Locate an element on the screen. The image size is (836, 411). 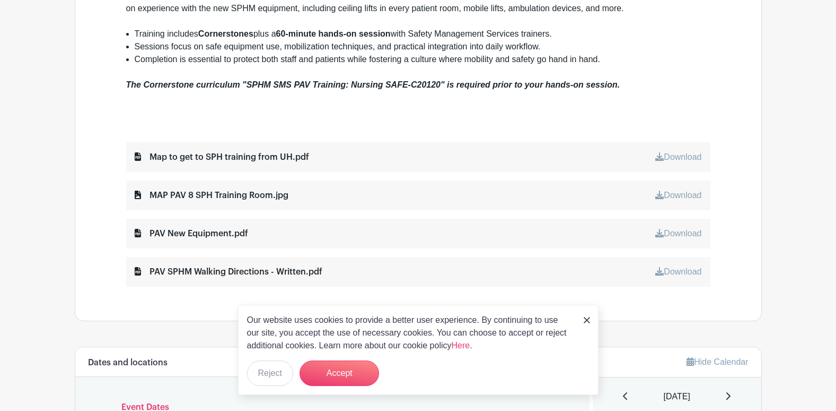
strong: Cornerstones is located at coordinates (226, 33).